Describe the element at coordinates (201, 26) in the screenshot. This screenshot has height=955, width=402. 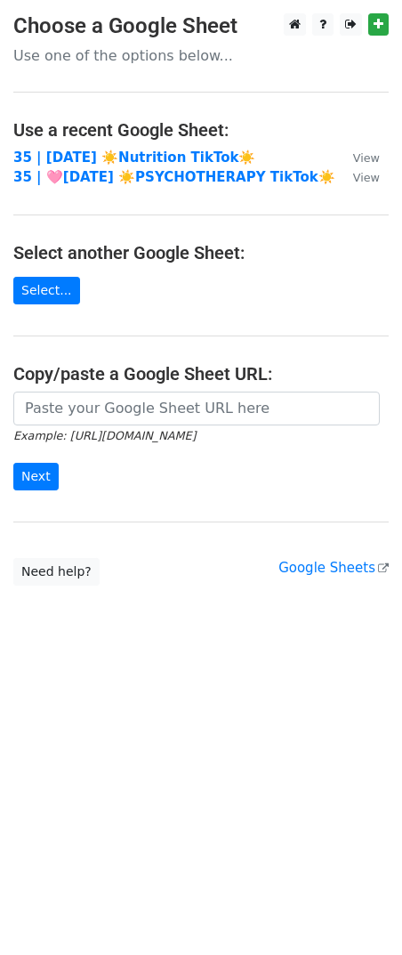
I see `h3: Choose a Google Sheet` at that location.